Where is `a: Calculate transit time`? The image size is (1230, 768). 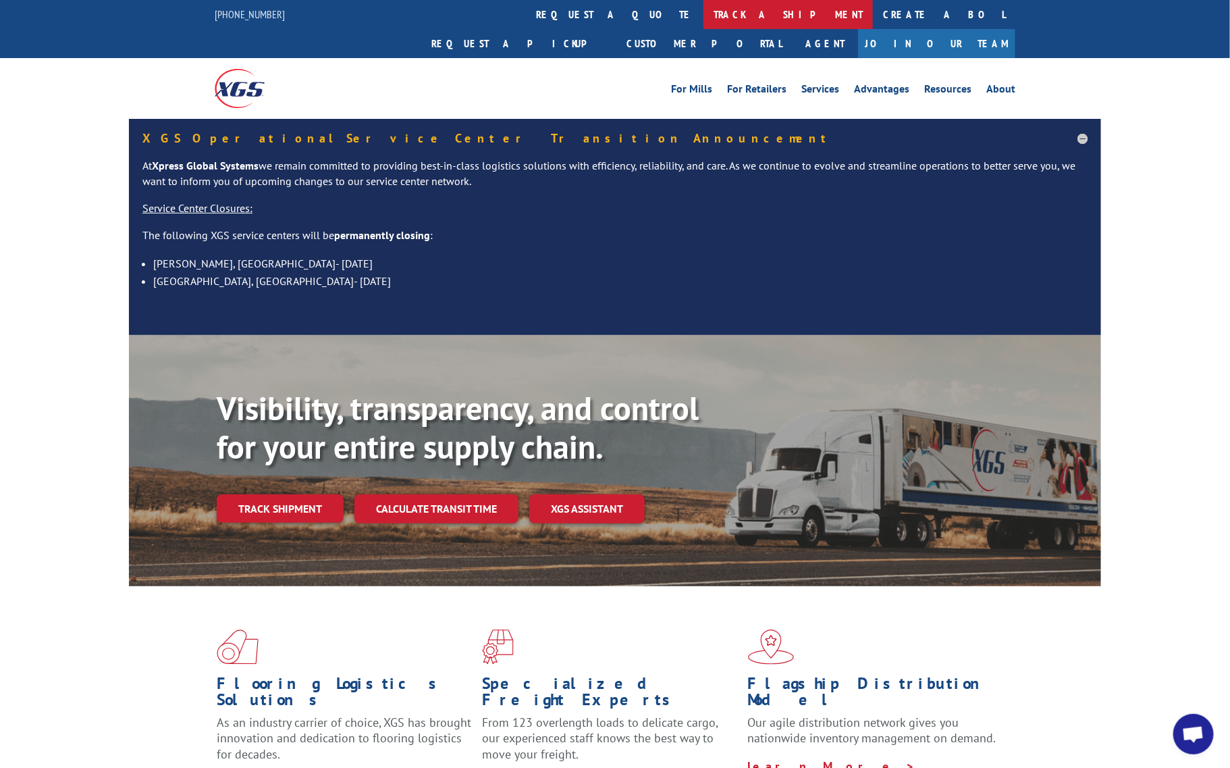 a: Calculate transit time is located at coordinates (436, 508).